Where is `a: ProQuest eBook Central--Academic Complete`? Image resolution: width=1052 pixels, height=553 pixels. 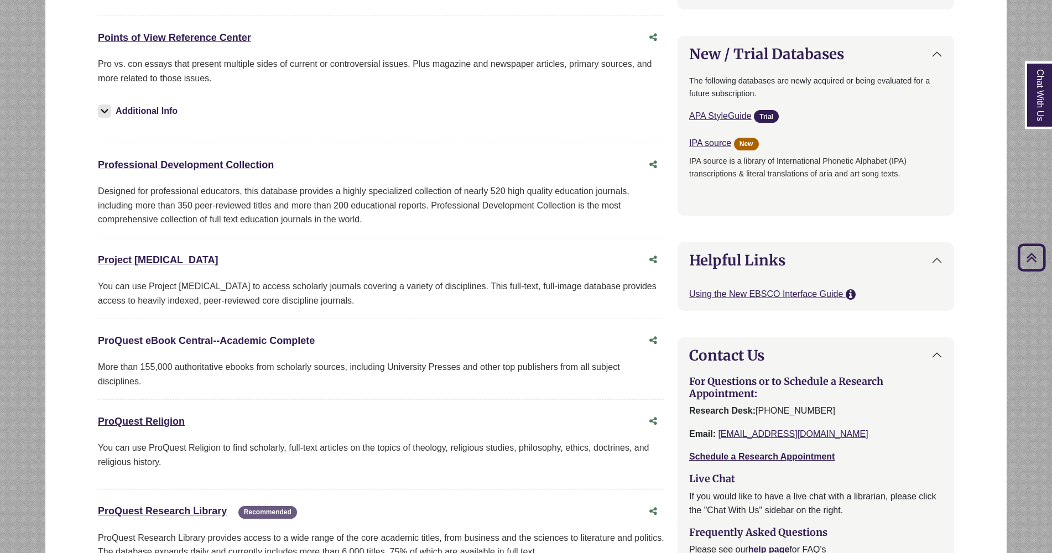
a: ProQuest eBook Central--Academic Complete is located at coordinates (206, 341).